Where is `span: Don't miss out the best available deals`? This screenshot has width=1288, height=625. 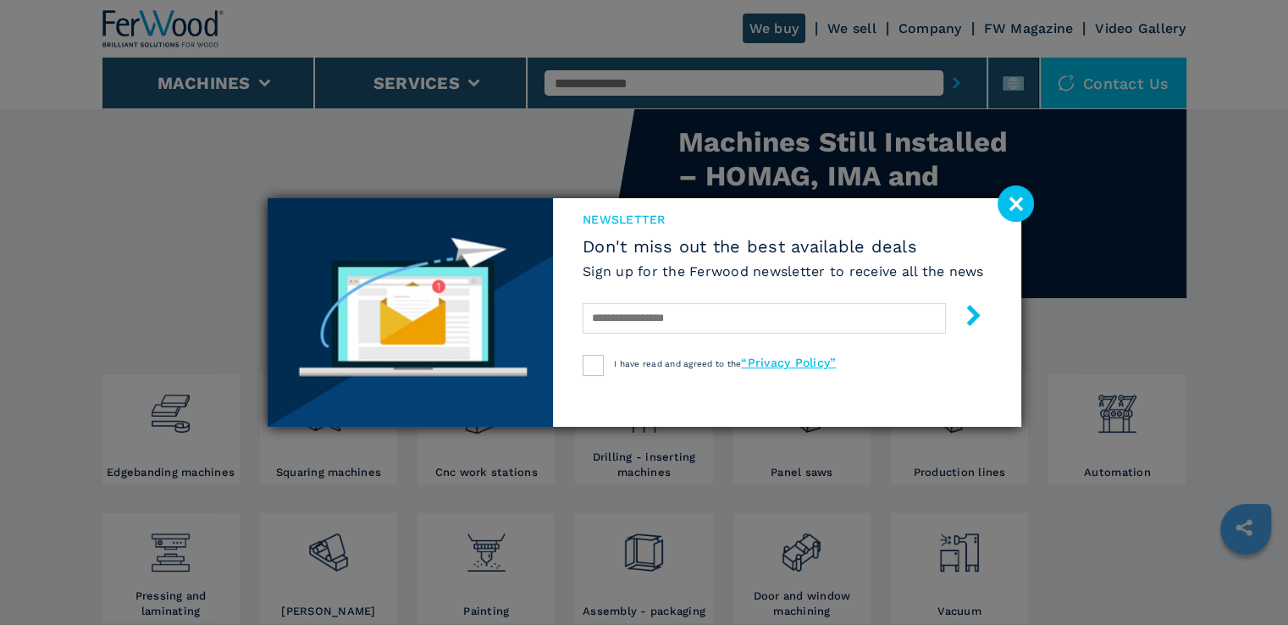 span: Don't miss out the best available deals is located at coordinates (783, 246).